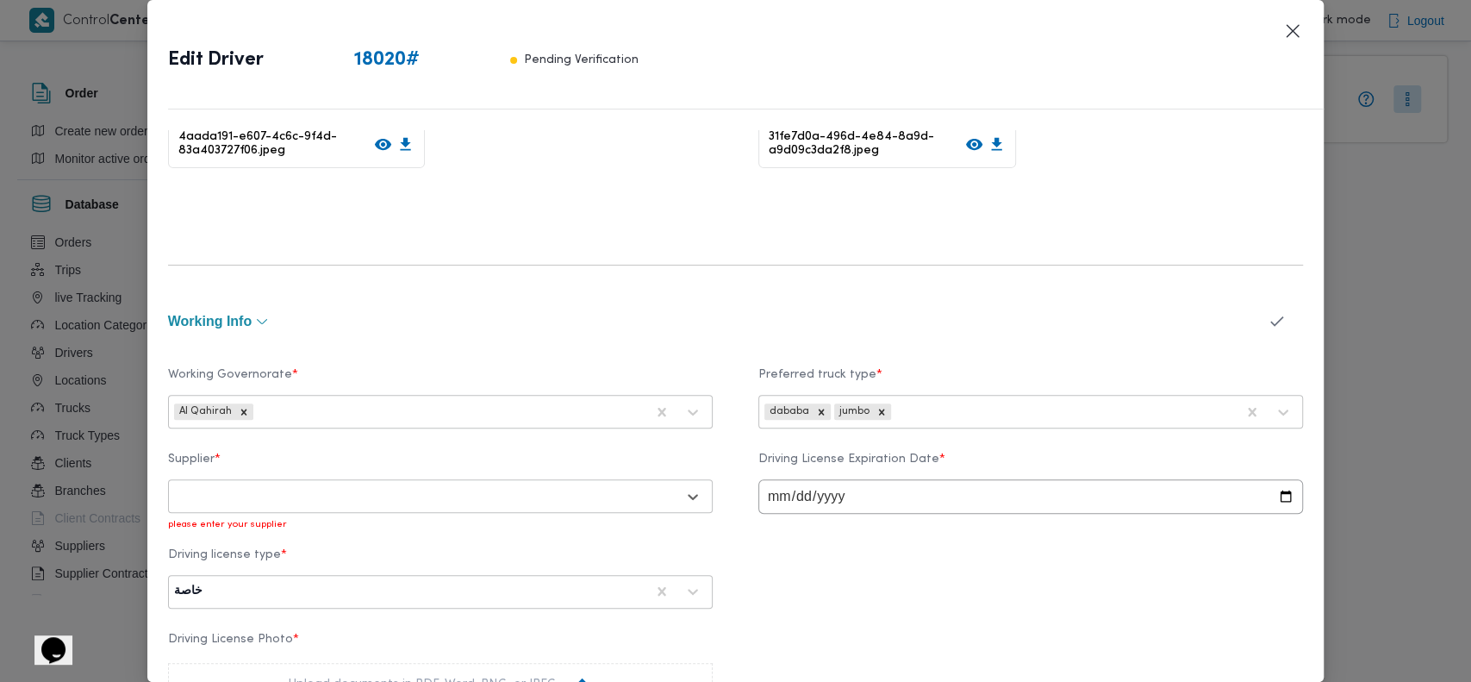 Image resolution: width=1471 pixels, height=682 pixels. Describe the element at coordinates (204, 412) in the screenshot. I see `div: Al Qahirah` at that location.